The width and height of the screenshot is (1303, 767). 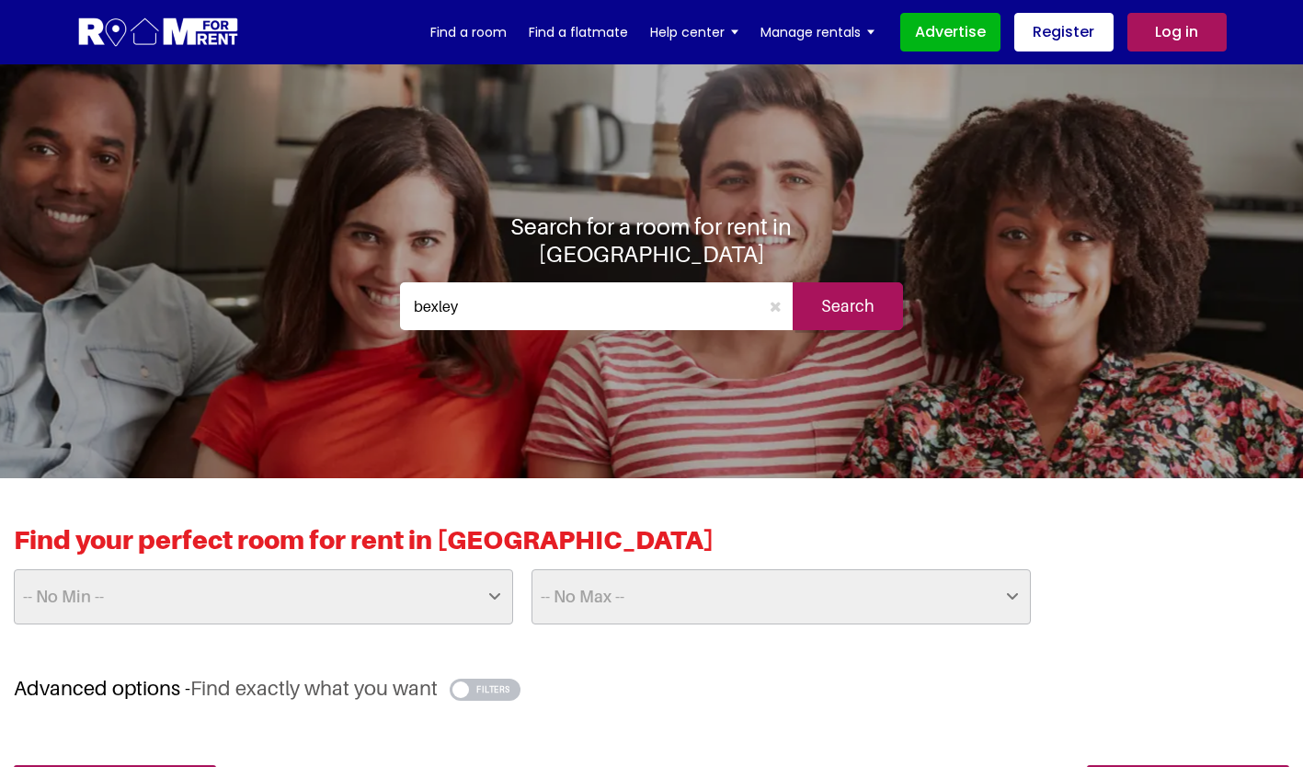 I want to click on span: Find exactly what you want, so click(x=314, y=688).